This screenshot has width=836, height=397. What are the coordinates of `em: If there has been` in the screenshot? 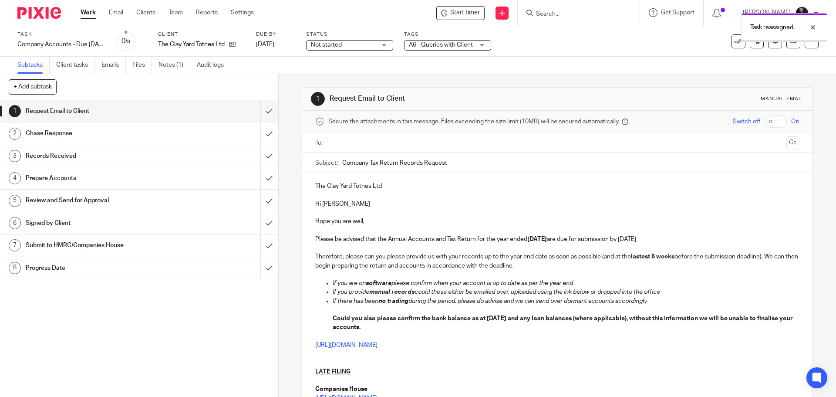 It's located at (355, 301).